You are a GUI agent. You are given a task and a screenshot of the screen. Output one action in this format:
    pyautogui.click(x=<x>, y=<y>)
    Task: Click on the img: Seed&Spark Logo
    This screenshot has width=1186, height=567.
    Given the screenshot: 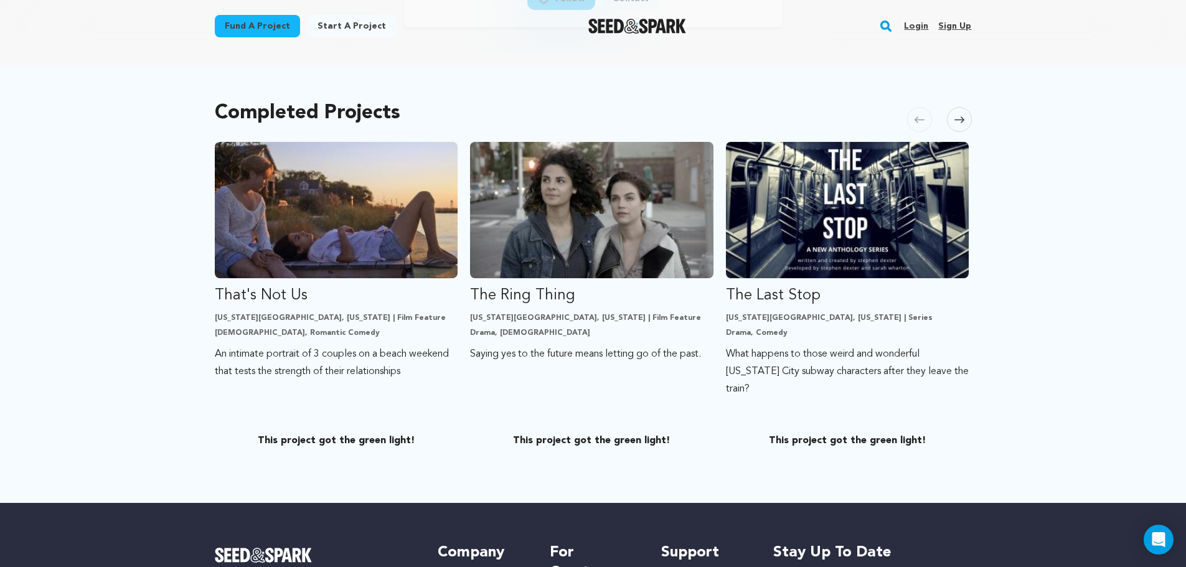 What is the action you would take?
    pyautogui.click(x=263, y=555)
    